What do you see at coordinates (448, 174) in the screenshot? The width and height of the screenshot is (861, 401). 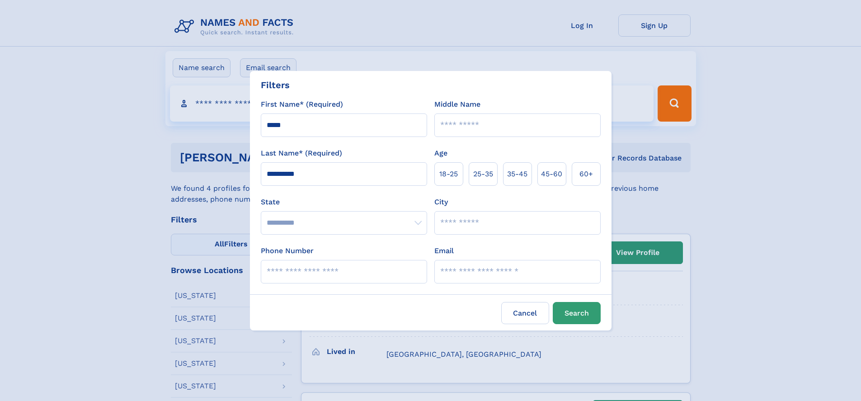 I see `span: 18‑25` at bounding box center [448, 174].